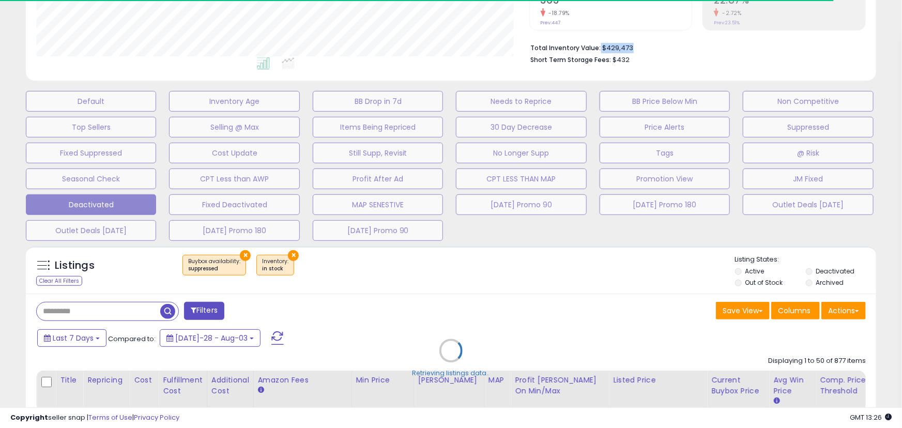 Image resolution: width=902 pixels, height=428 pixels. What do you see at coordinates (234, 127) in the screenshot?
I see `button: Selling @ Max` at bounding box center [234, 127].